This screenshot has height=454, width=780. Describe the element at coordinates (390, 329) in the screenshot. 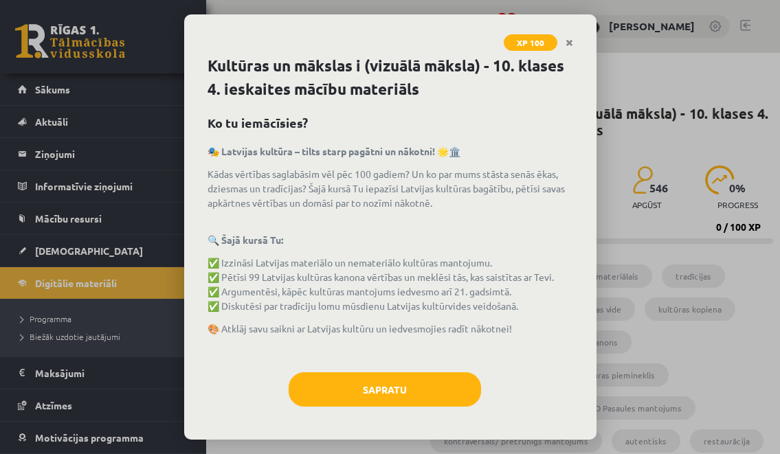

I see `p: 🎨 Atklāj savu saikni ar Latvijas kultūru un iedvesmojies radīt nākotnei!` at that location.